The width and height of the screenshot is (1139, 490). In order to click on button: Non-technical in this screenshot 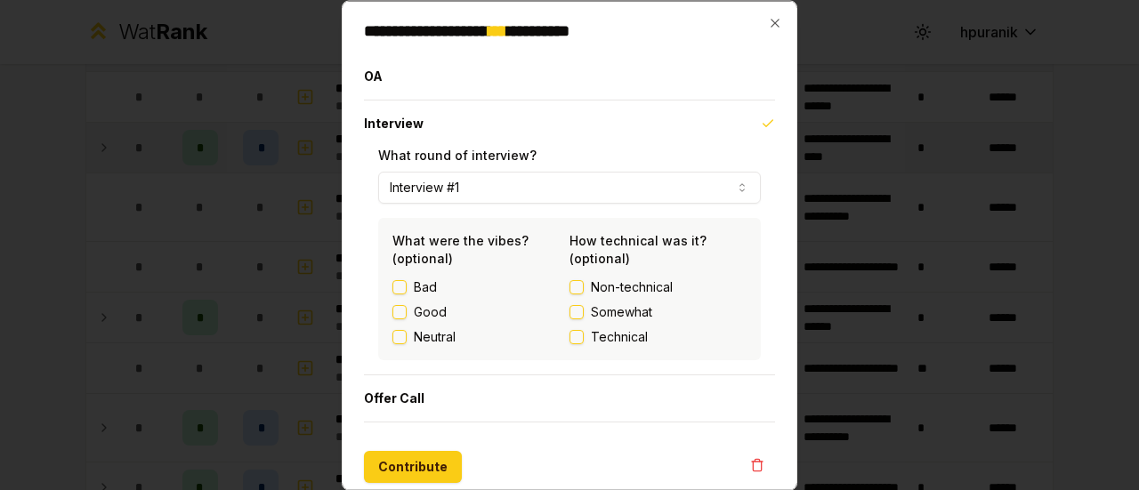, I will do `click(577, 287)`.